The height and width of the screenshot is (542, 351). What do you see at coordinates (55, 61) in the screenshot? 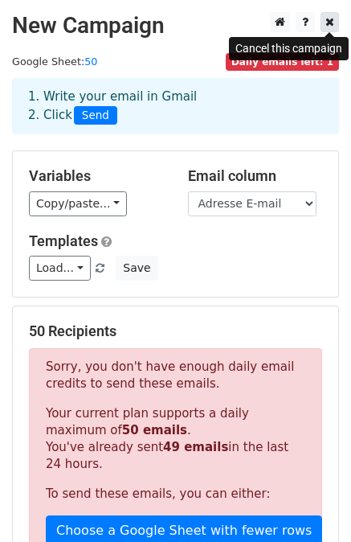
I see `small: Google Sheet:` at bounding box center [55, 61].